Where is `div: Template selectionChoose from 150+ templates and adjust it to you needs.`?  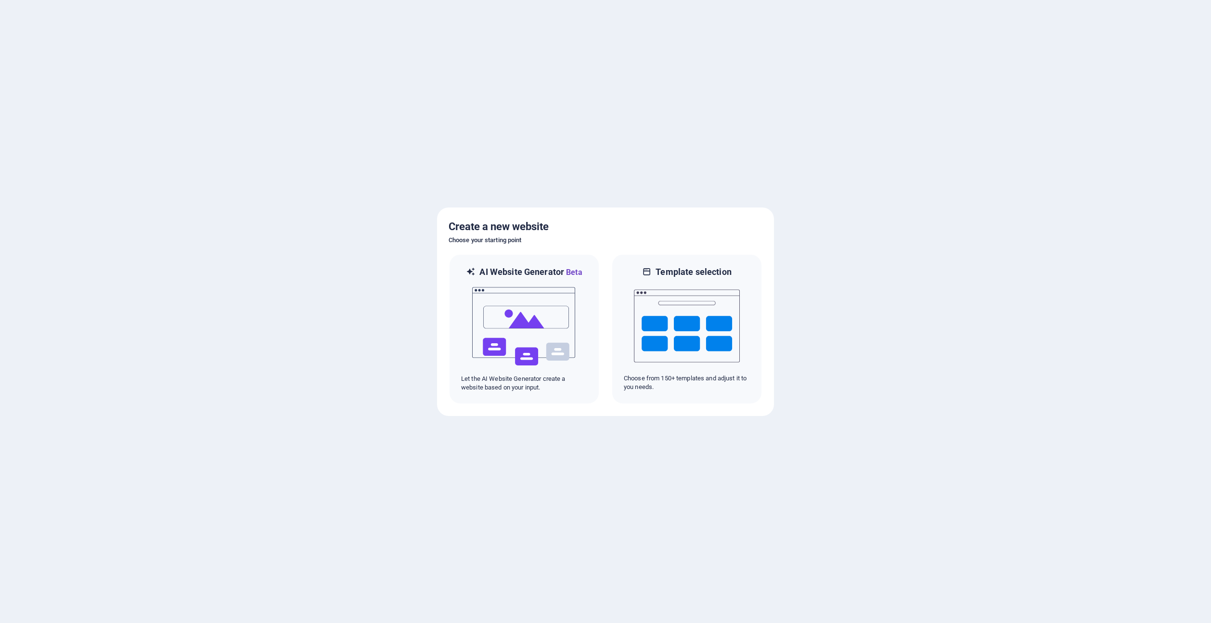
div: Template selectionChoose from 150+ templates and adjust it to you needs. is located at coordinates (687, 329).